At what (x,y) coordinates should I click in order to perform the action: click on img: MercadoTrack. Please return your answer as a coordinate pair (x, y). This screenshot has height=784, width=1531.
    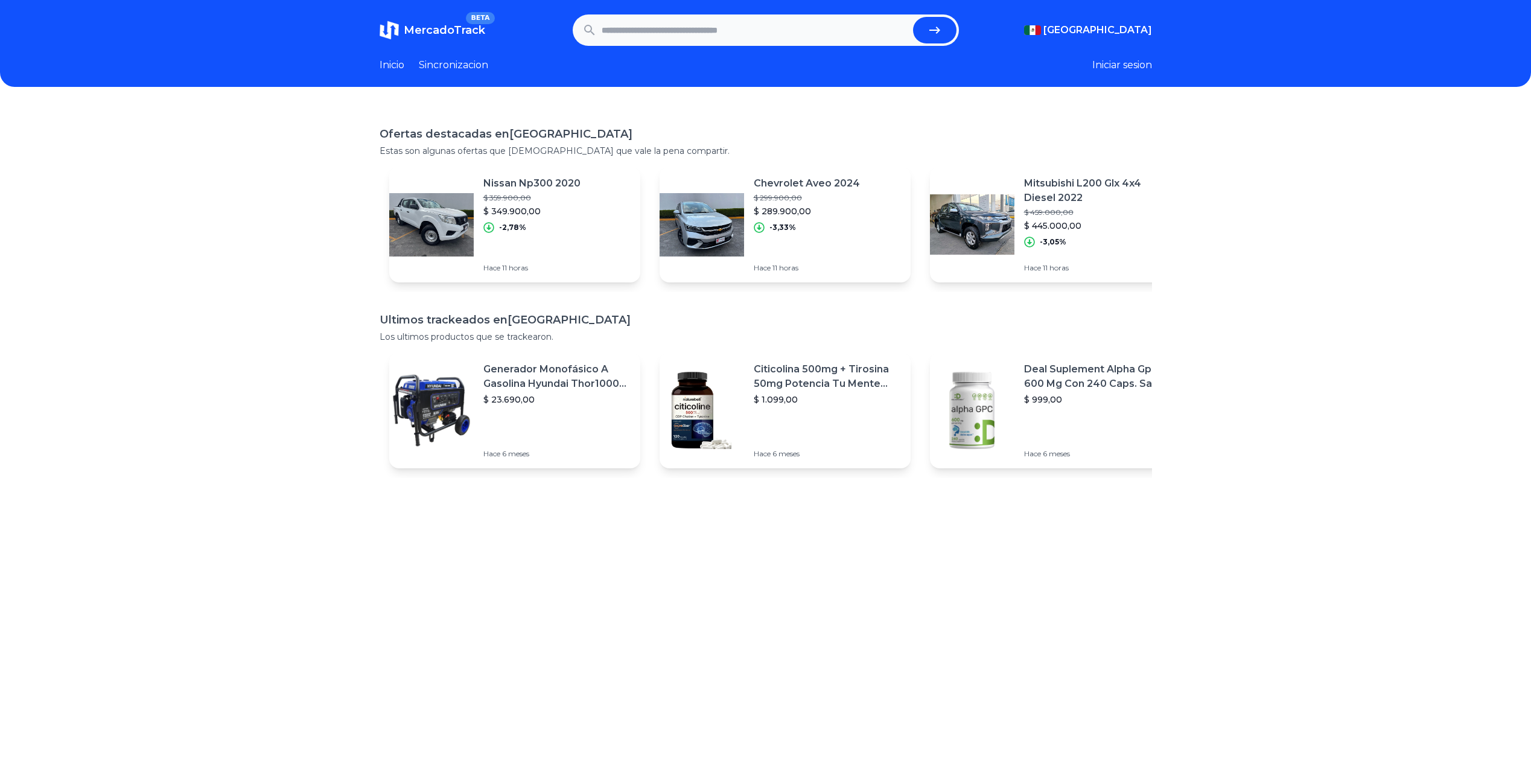
    Looking at the image, I should click on (389, 30).